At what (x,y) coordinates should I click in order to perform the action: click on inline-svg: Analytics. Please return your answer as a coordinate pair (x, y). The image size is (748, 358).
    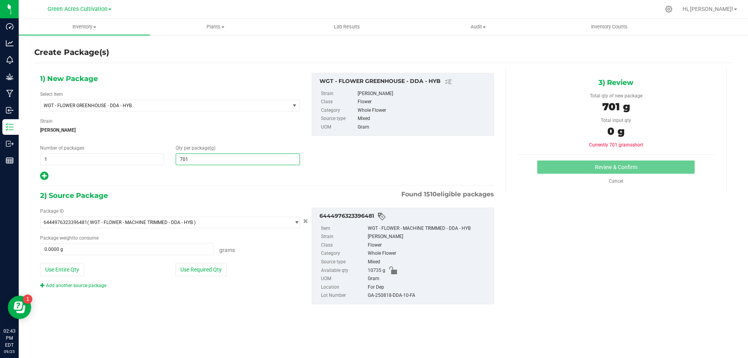
    Looking at the image, I should click on (10, 43).